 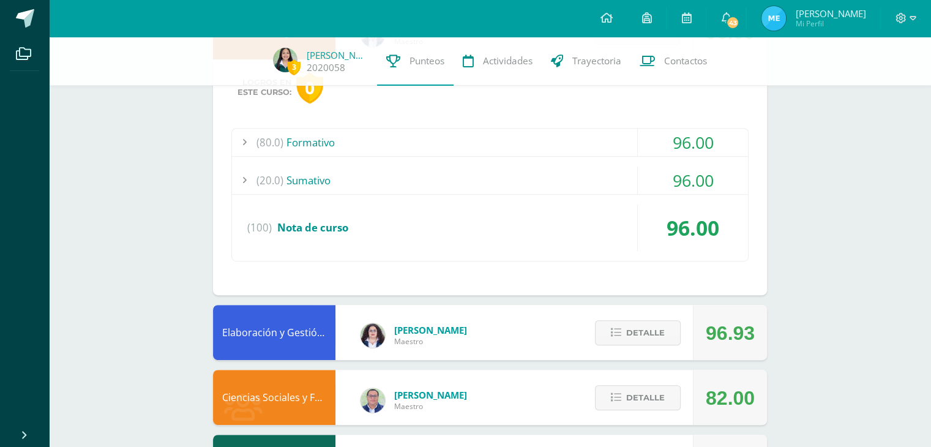 I want to click on div: Formativo, so click(x=490, y=142).